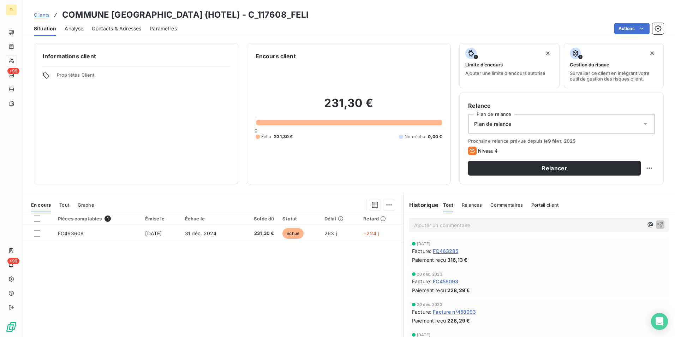 The width and height of the screenshot is (675, 337). I want to click on a: +99, so click(11, 75).